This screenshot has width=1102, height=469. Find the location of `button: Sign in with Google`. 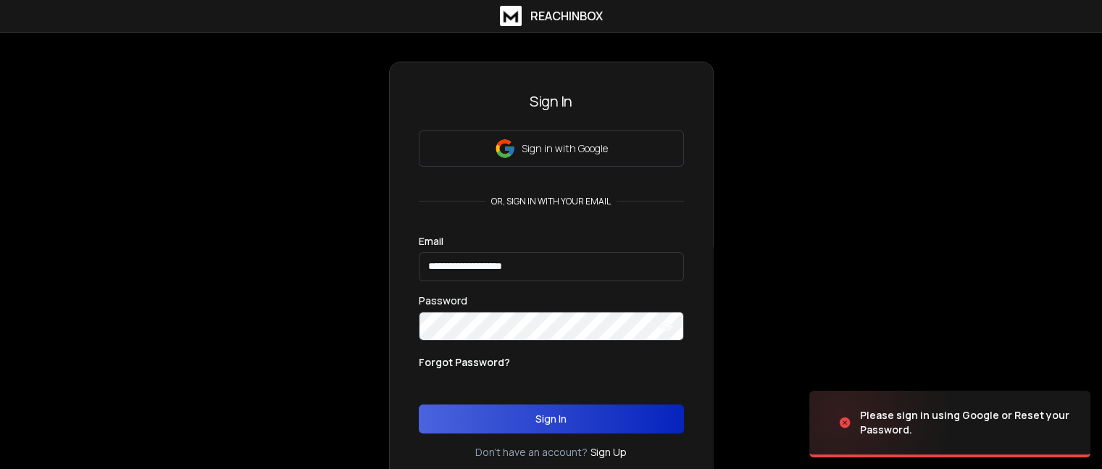

button: Sign in with Google is located at coordinates (551, 148).